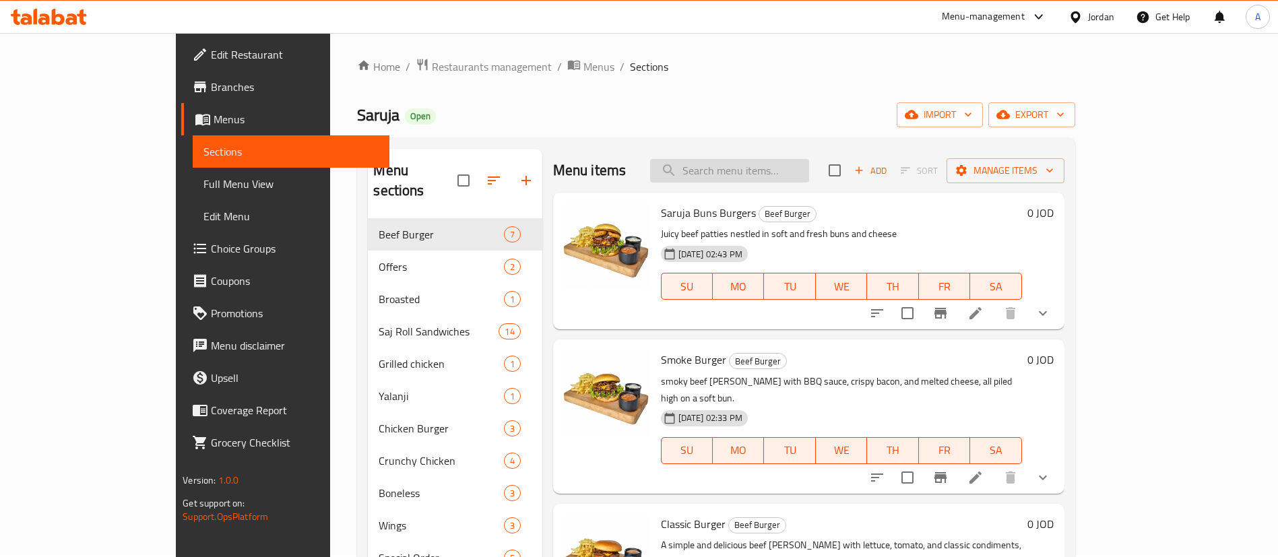  Describe the element at coordinates (455, 461) in the screenshot. I see `div: Crunchy Chicken4` at that location.